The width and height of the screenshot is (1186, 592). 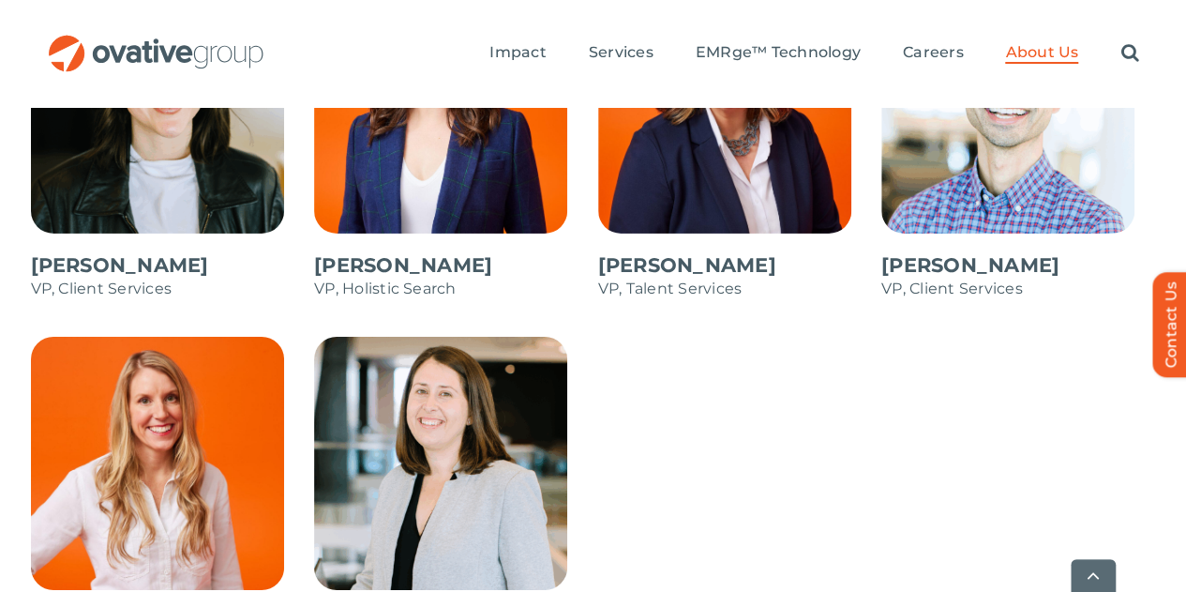 What do you see at coordinates (933, 53) in the screenshot?
I see `span: Careers` at bounding box center [933, 53].